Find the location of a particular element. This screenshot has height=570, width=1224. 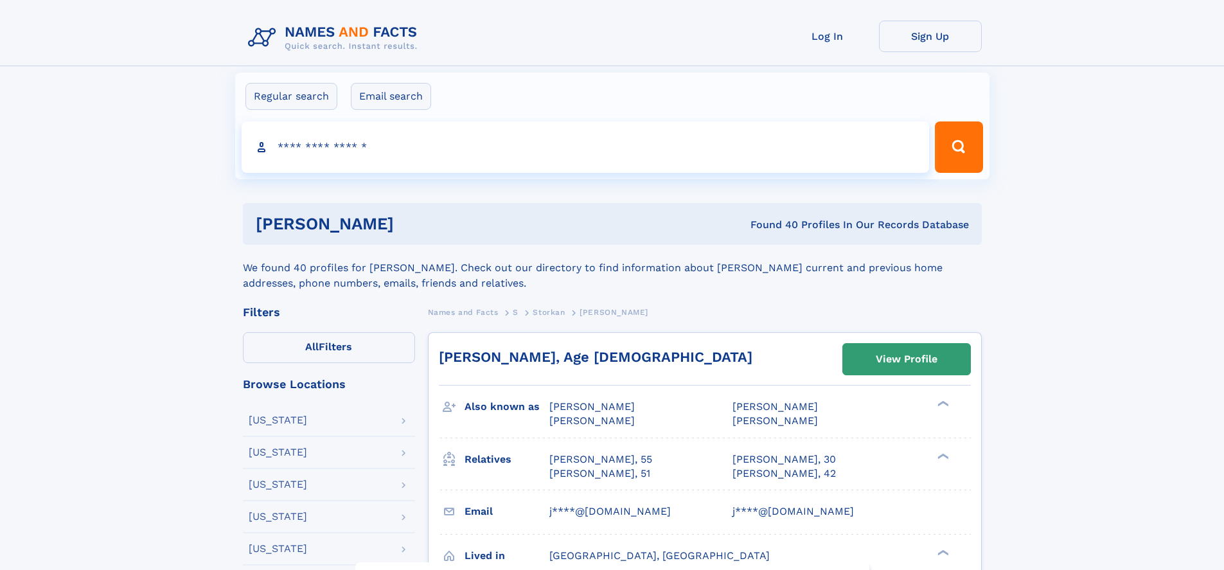

label: Regular search is located at coordinates (291, 96).